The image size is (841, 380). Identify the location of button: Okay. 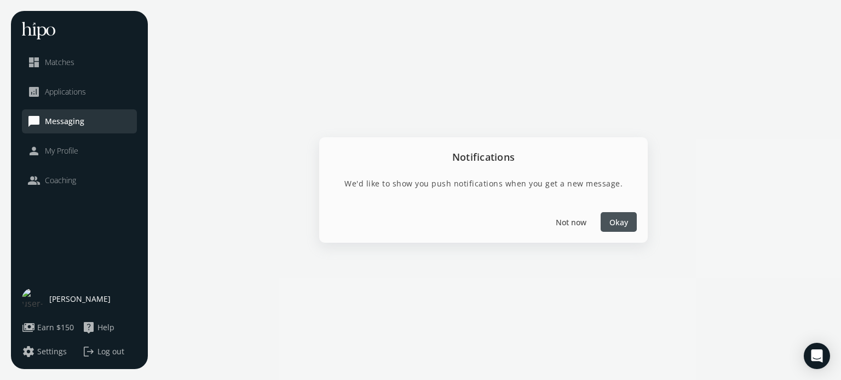
(619, 222).